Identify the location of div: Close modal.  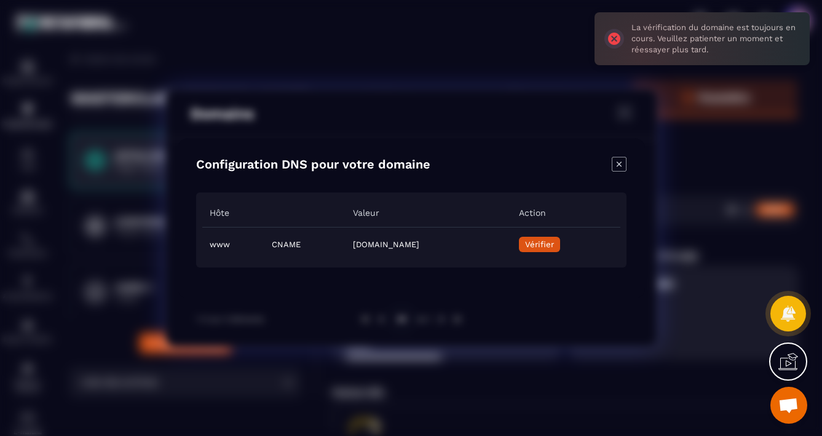
(619, 165).